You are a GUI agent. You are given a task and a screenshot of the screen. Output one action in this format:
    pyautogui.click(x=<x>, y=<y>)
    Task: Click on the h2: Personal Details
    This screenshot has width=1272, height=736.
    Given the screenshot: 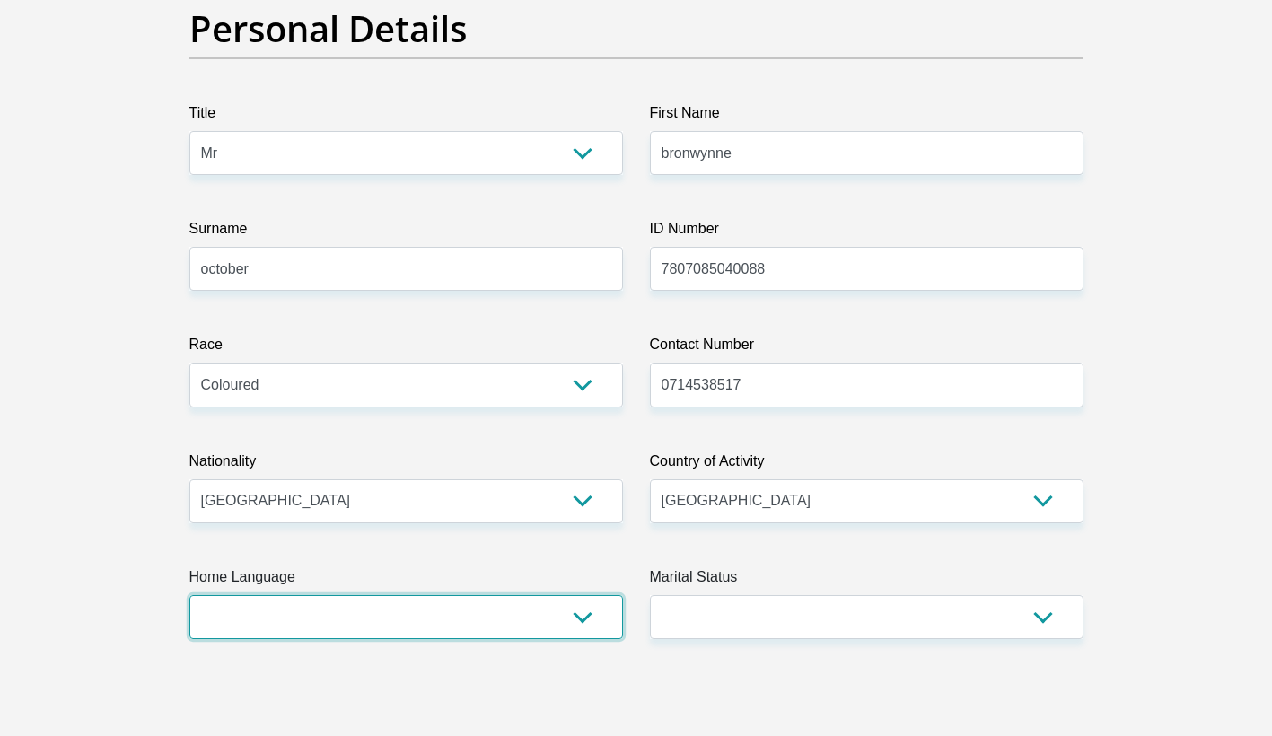 What is the action you would take?
    pyautogui.click(x=637, y=29)
    